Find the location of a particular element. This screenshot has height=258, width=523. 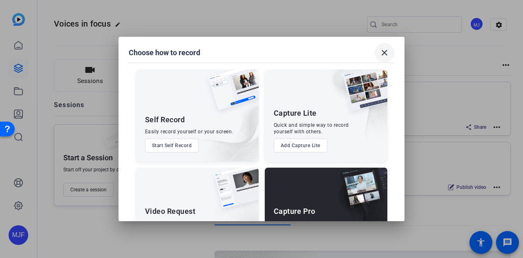

mat-icon: close is located at coordinates (385, 53).